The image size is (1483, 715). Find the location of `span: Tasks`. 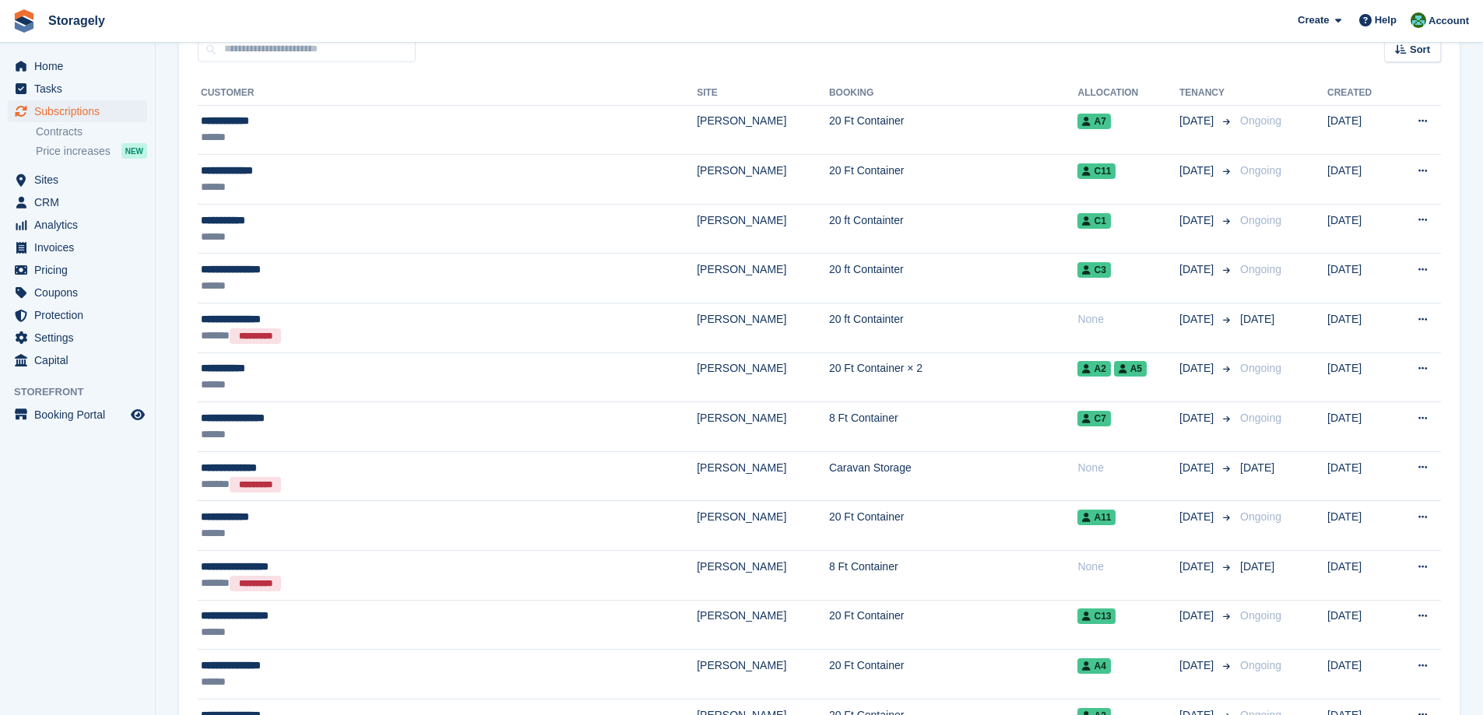

span: Tasks is located at coordinates (81, 89).